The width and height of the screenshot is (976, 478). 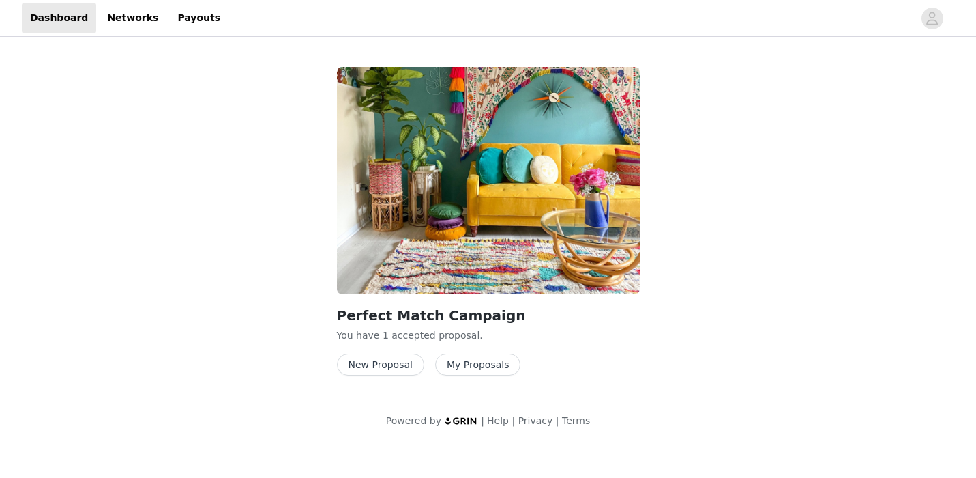 I want to click on a: Privacy, so click(x=536, y=420).